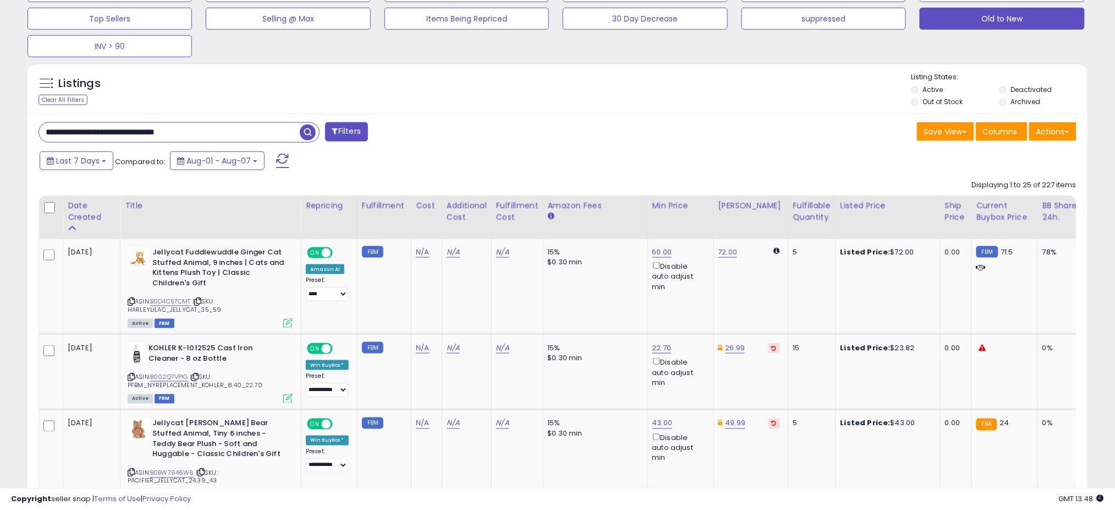  What do you see at coordinates (736, 348) in the screenshot?
I see `a: 26.99` at bounding box center [736, 348].